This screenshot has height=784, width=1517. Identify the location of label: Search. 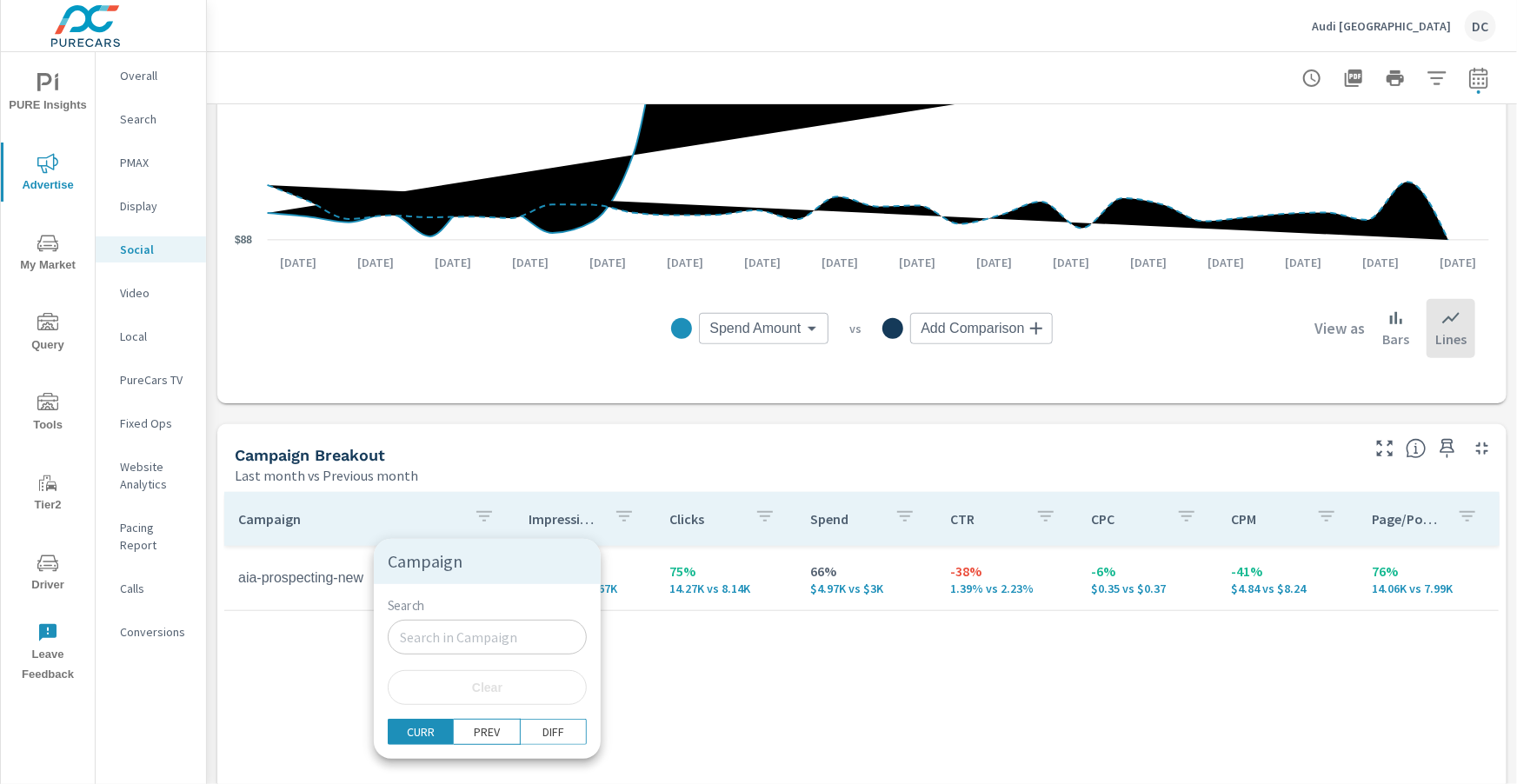
(406, 606).